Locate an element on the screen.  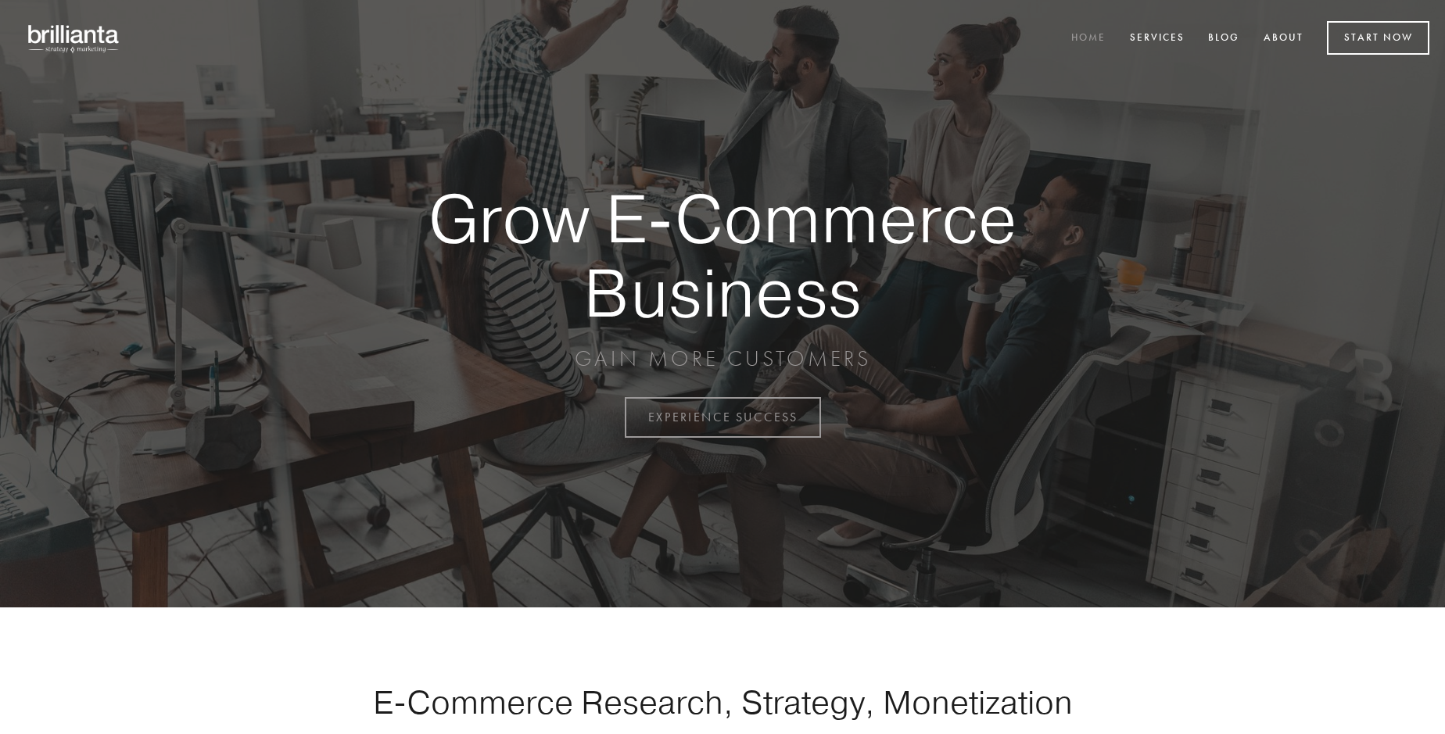
a: EXPERIENCE SUCCESS is located at coordinates (723, 418).